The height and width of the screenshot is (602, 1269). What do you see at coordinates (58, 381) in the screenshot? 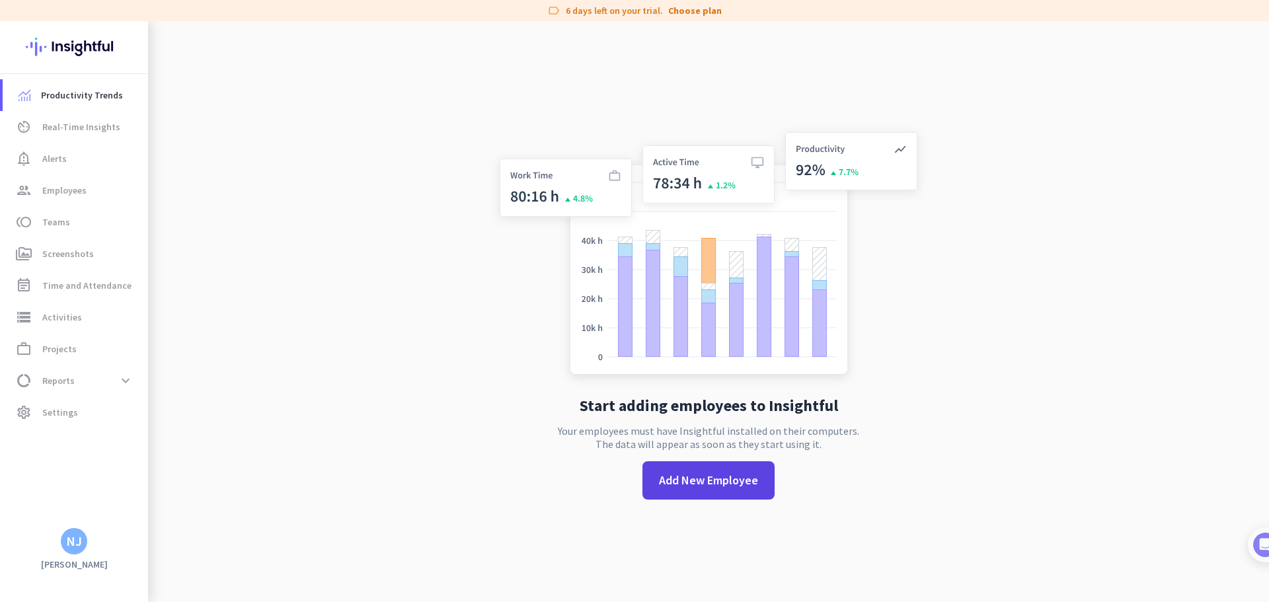
I see `span: Reports` at bounding box center [58, 381].